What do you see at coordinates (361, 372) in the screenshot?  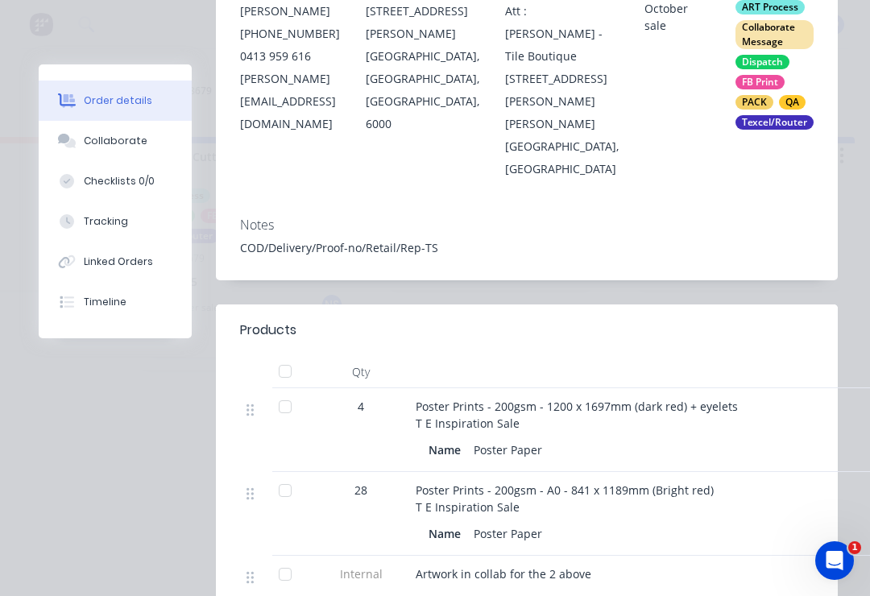 I see `div: Qty` at bounding box center [361, 372].